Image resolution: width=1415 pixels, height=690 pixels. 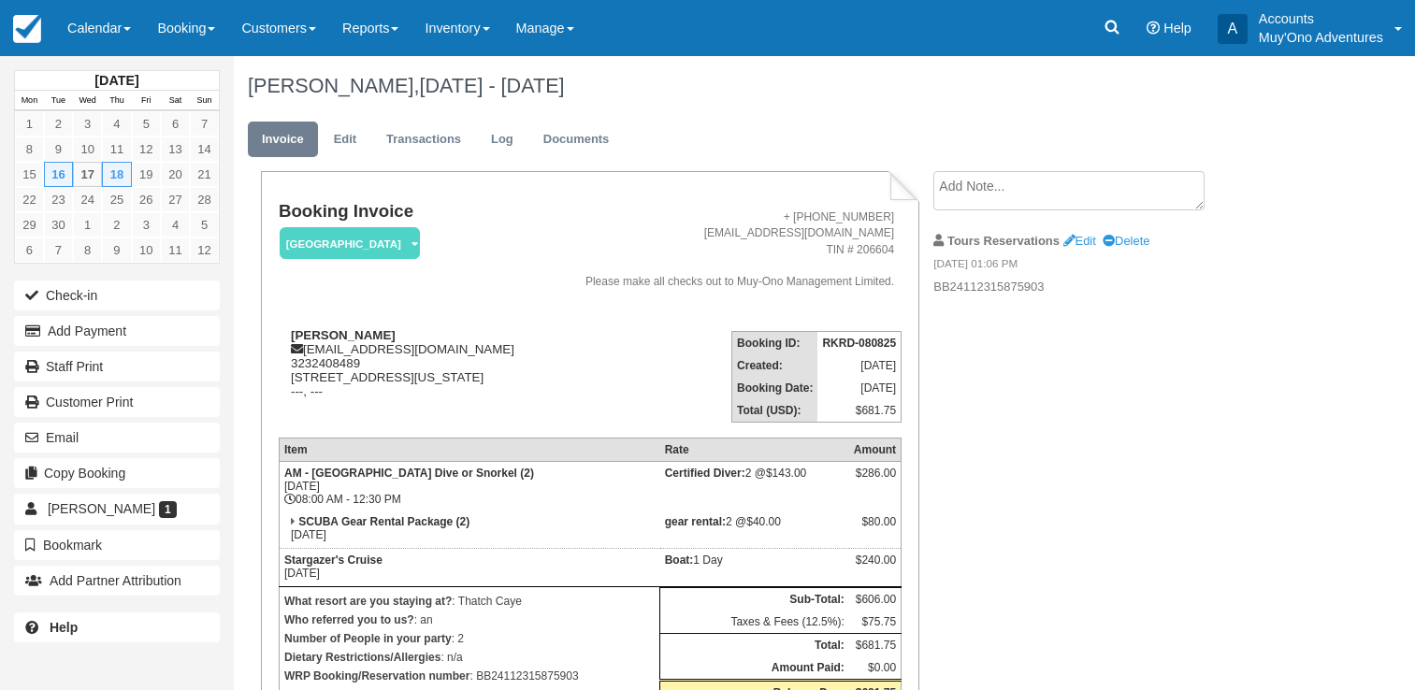 I want to click on th: Created:, so click(x=776, y=366).